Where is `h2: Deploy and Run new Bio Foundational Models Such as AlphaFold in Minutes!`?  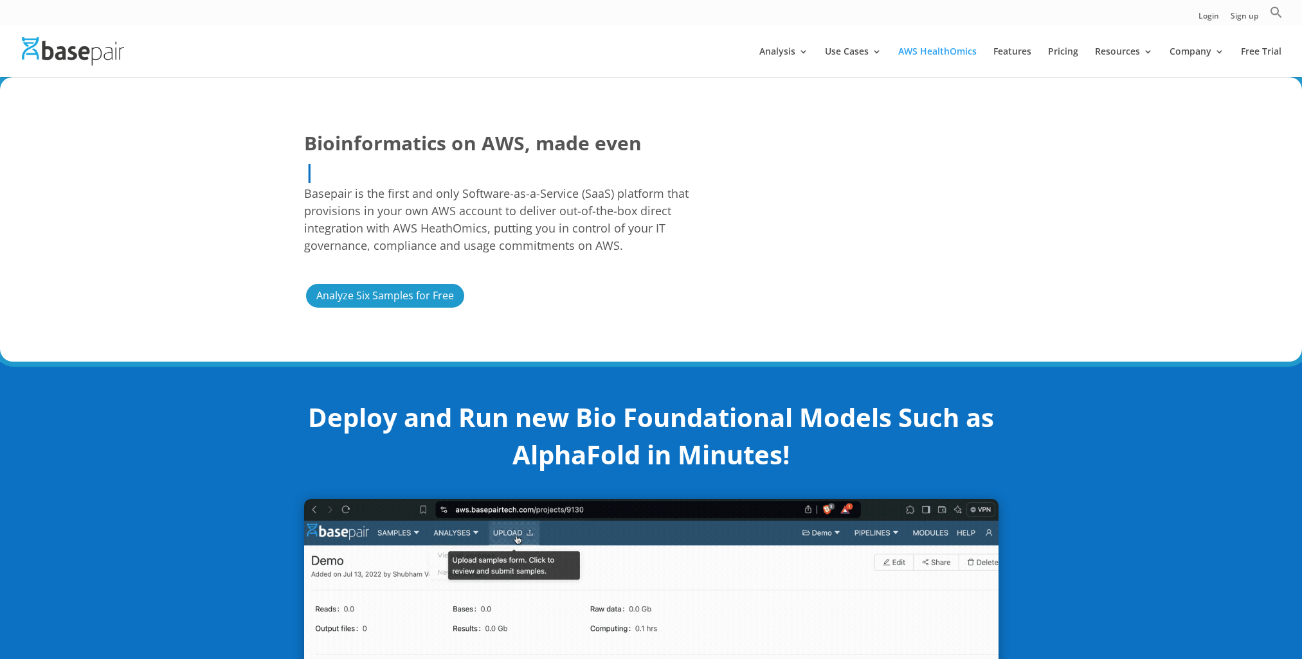 h2: Deploy and Run new Bio Foundational Models Such as AlphaFold in Minutes! is located at coordinates (651, 440).